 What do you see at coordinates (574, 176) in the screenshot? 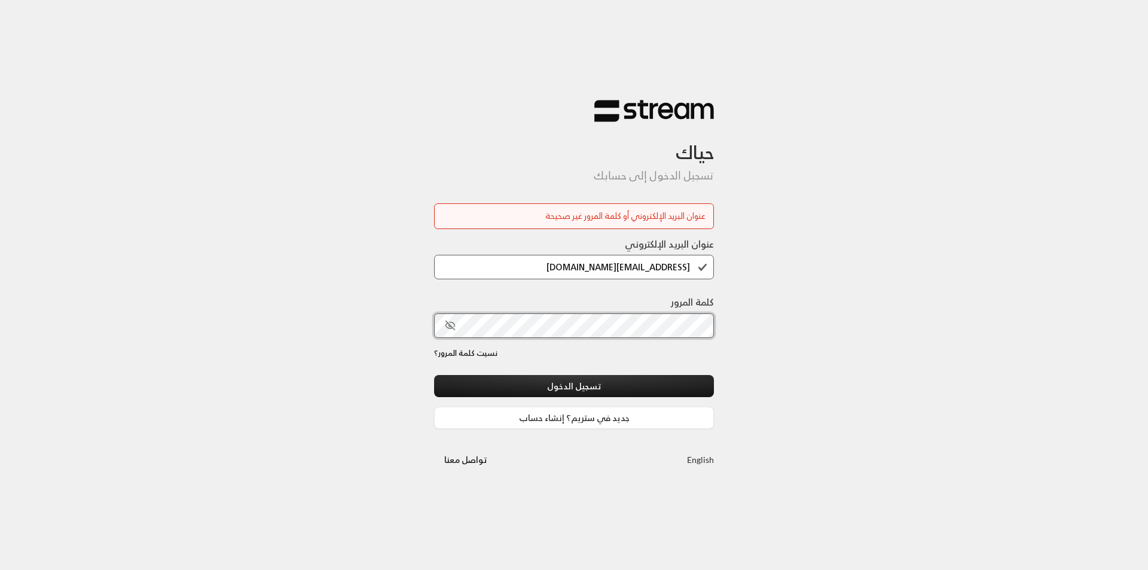
I see `h5: تسجيل الدخول إلى حسابك` at bounding box center [574, 176].